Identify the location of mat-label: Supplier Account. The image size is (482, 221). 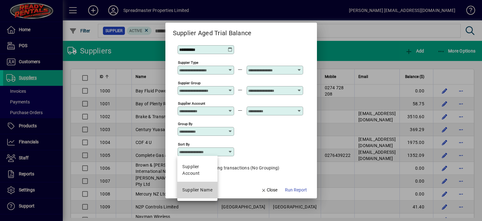
(192, 103).